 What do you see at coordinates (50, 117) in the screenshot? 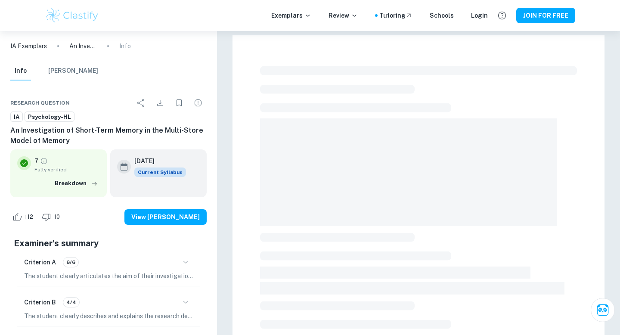
I see `span: Psychology-HL` at bounding box center [50, 117].